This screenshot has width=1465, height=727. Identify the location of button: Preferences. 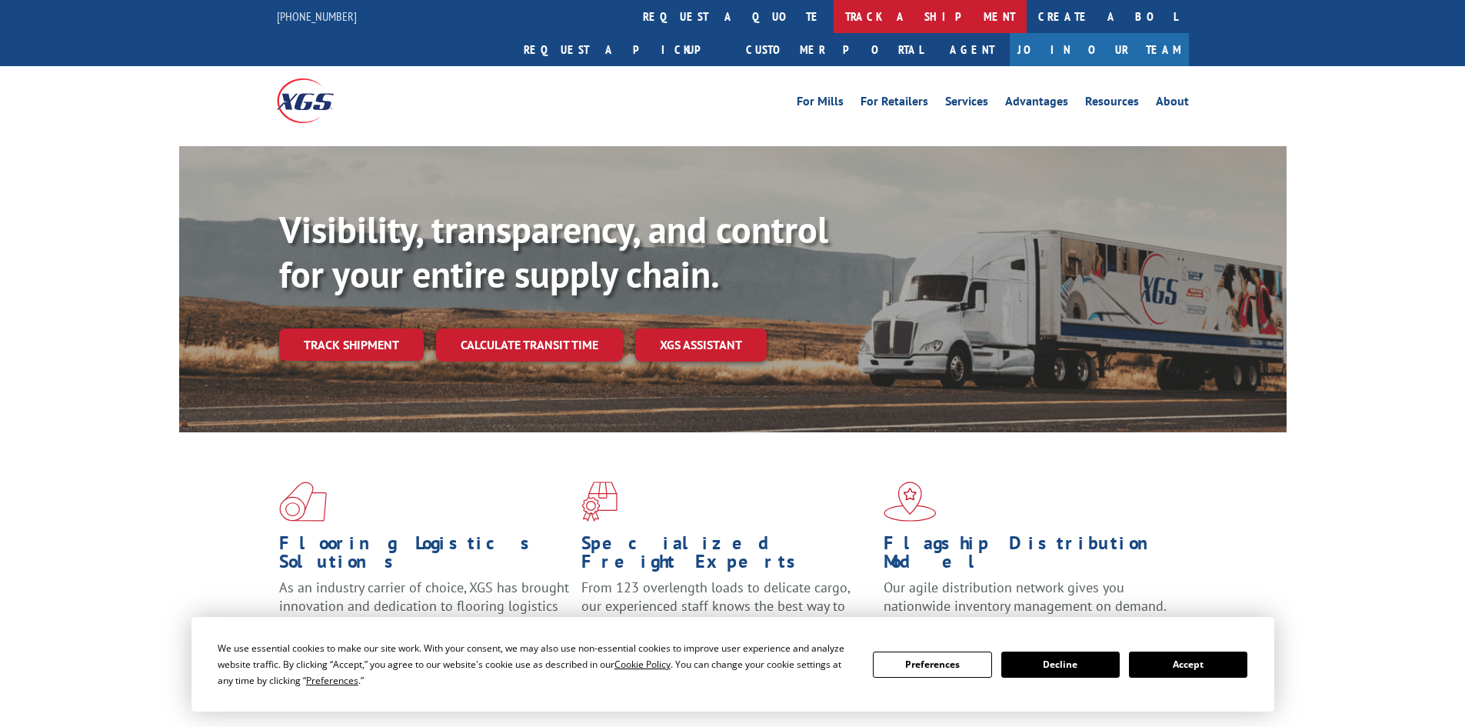
(932, 664).